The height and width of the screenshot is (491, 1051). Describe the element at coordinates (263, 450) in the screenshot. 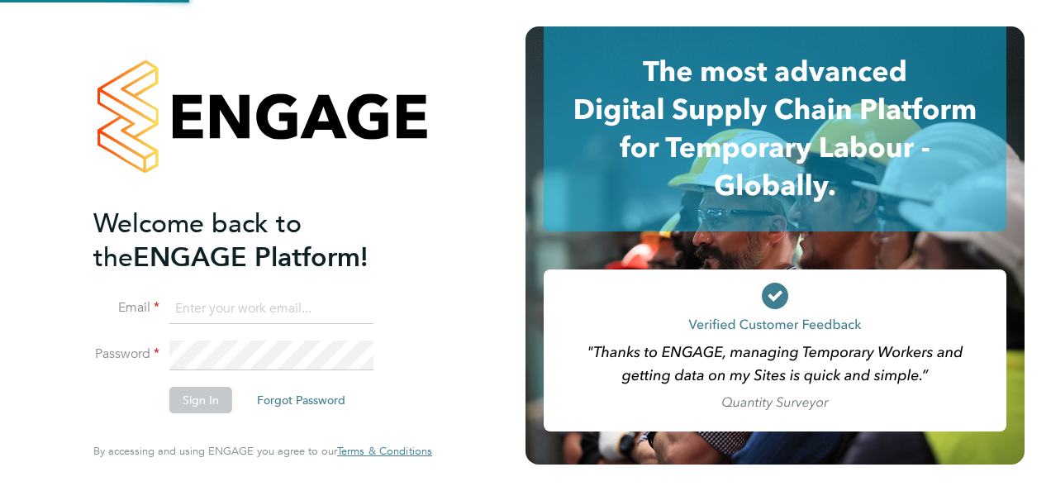

I see `span: By accessing and using ENGAGE you agree to our` at that location.